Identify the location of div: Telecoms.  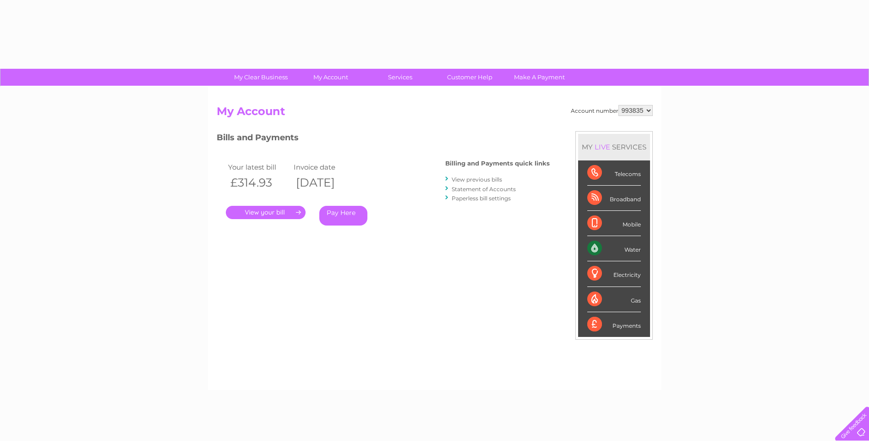
(614, 173).